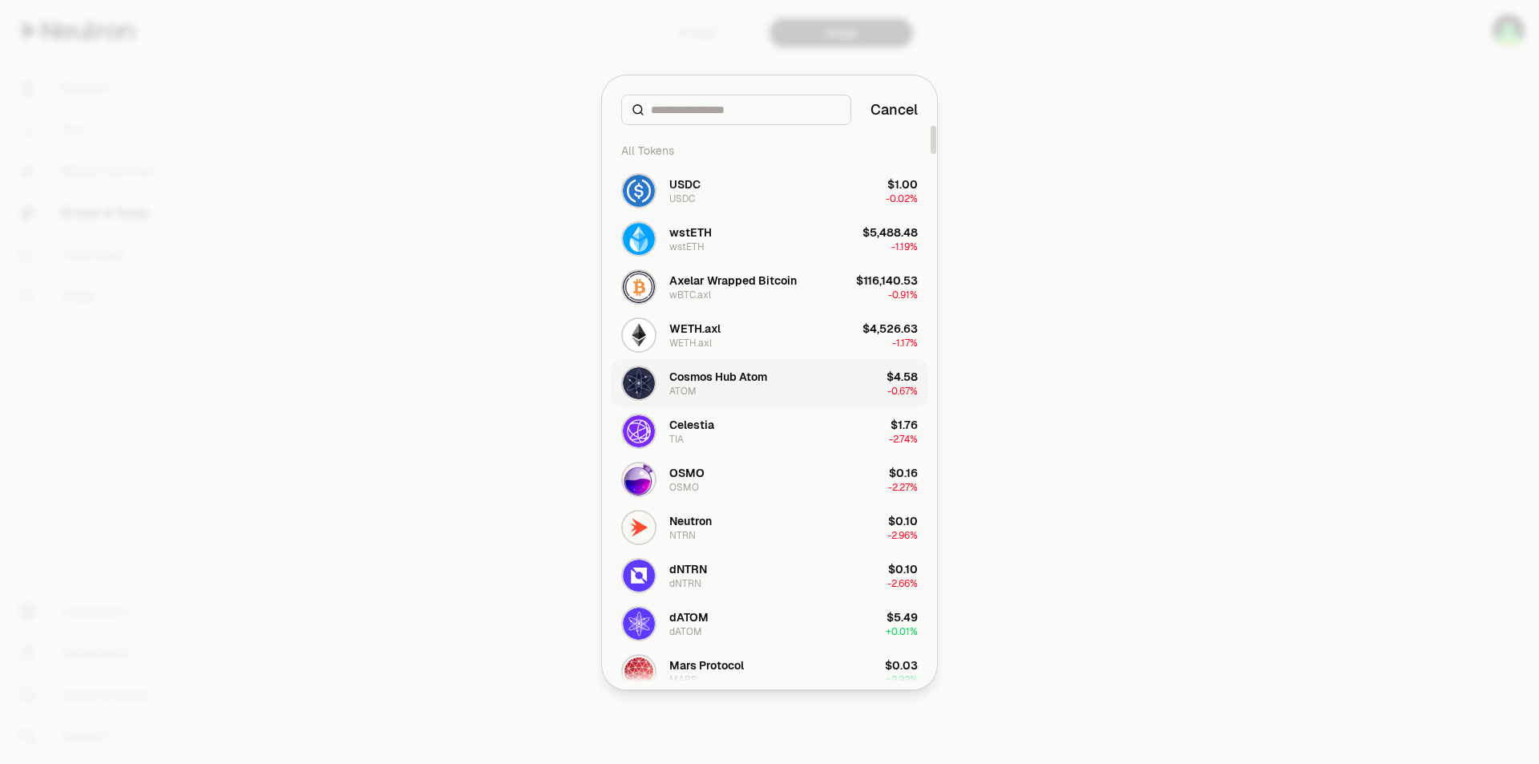 The image size is (1539, 764). Describe the element at coordinates (706, 665) in the screenshot. I see `div: Mars Protocol` at that location.